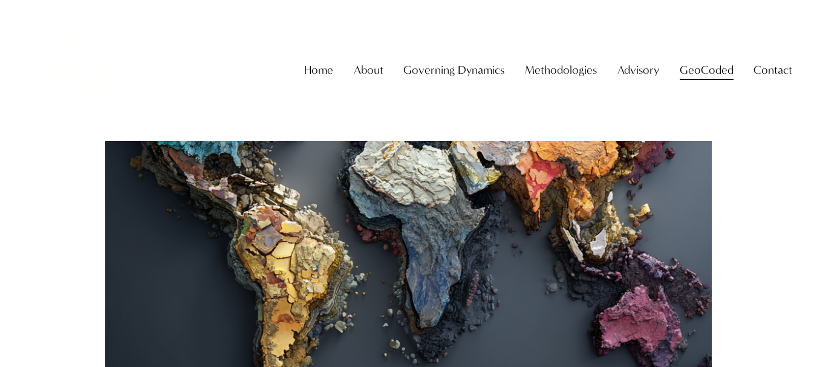 The image size is (817, 367). What do you see at coordinates (454, 70) in the screenshot?
I see `span: Governing Dynamics` at bounding box center [454, 70].